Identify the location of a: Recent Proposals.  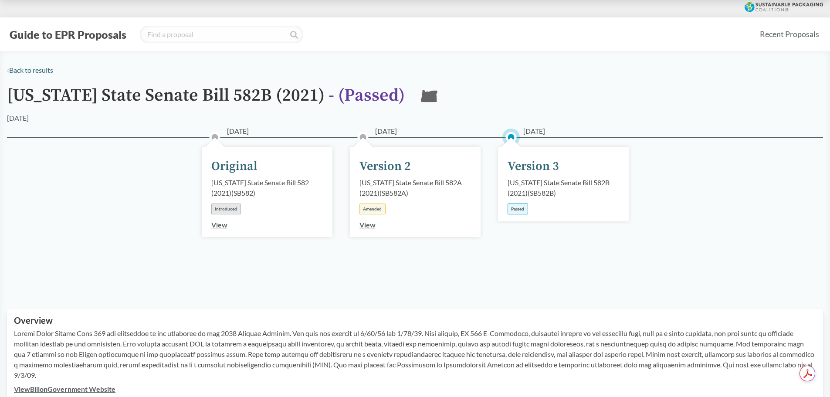
(790, 34).